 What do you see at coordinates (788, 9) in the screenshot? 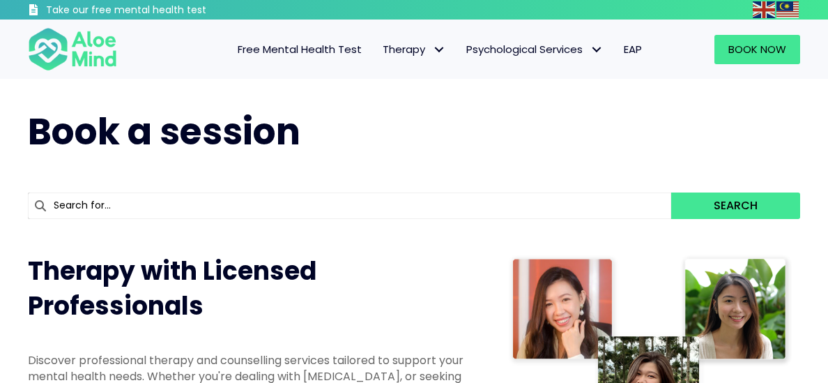
I see `a: Malay` at bounding box center [788, 9].